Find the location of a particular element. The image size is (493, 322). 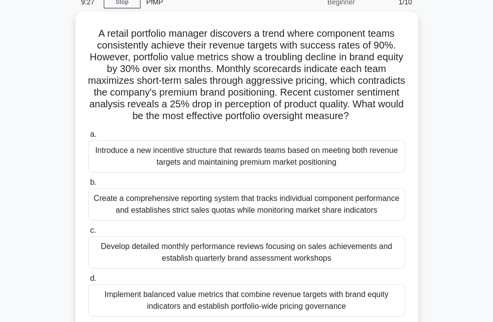

span: b. is located at coordinates (93, 182).